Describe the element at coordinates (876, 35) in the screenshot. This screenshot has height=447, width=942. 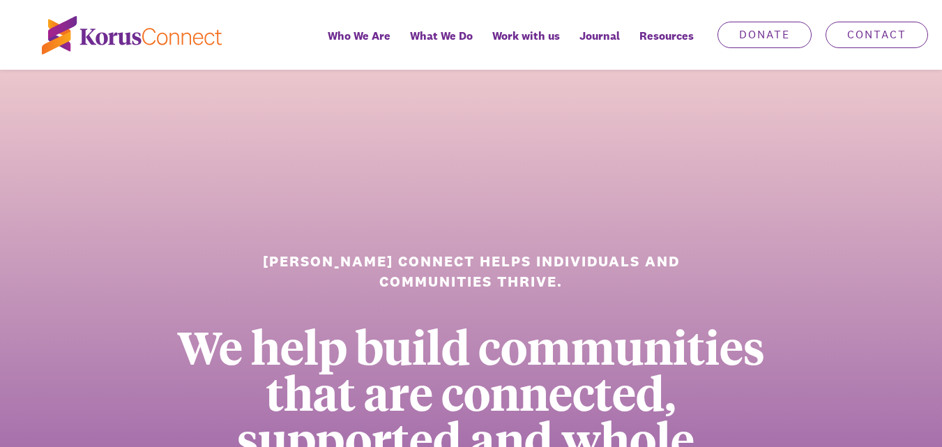
I see `a: Contact` at that location.